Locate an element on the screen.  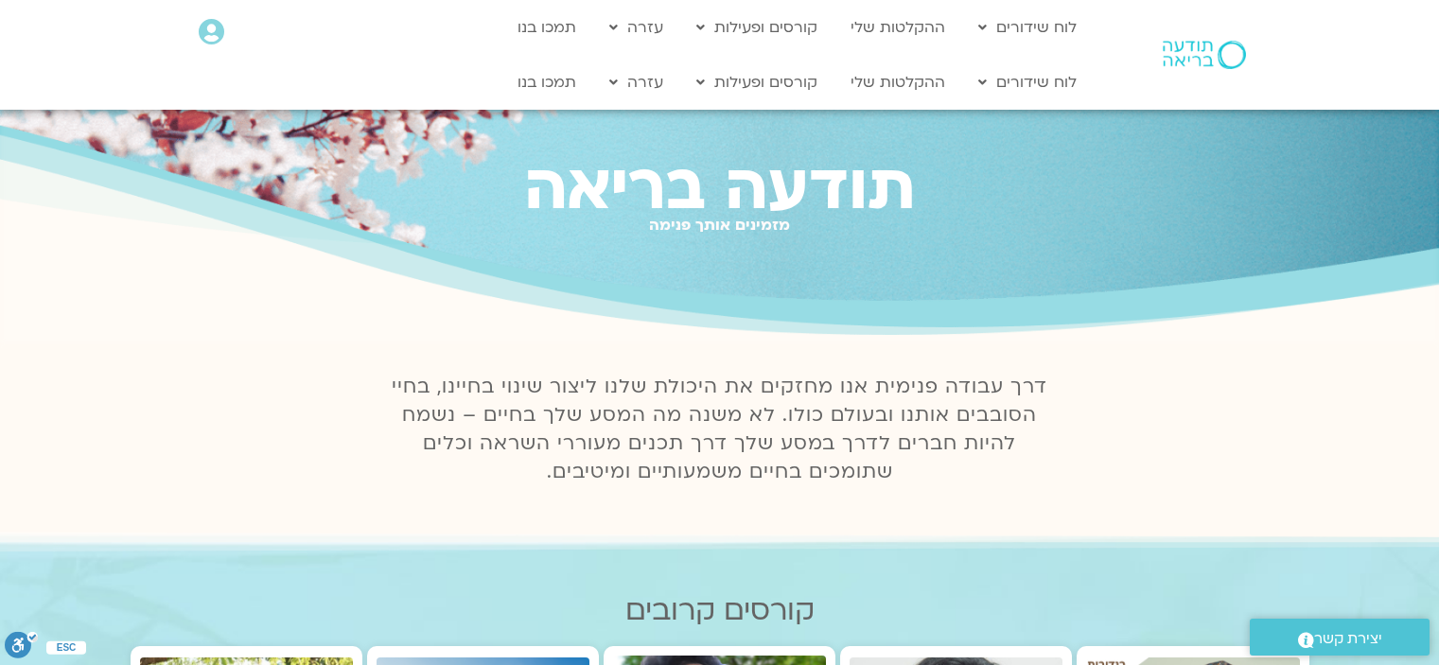
p: דרך עבודה פנימית אנו מחזקים את היכולת שלנו ליצור שינוי בחיינו, בחיי הסובבים אותנו ובעולם כולו. לא... is located at coordinates (720, 429).